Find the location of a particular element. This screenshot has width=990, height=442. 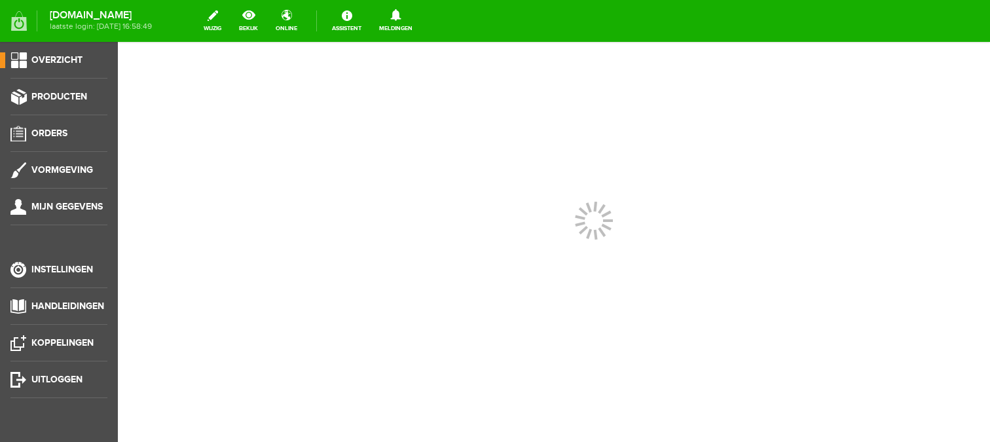

span: Overzicht is located at coordinates (57, 60).